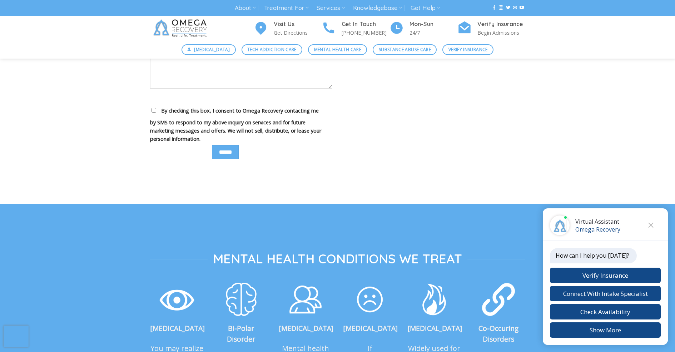 The image size is (675, 352). What do you see at coordinates (378, 8) in the screenshot?
I see `a: Knowledgebase` at bounding box center [378, 8].